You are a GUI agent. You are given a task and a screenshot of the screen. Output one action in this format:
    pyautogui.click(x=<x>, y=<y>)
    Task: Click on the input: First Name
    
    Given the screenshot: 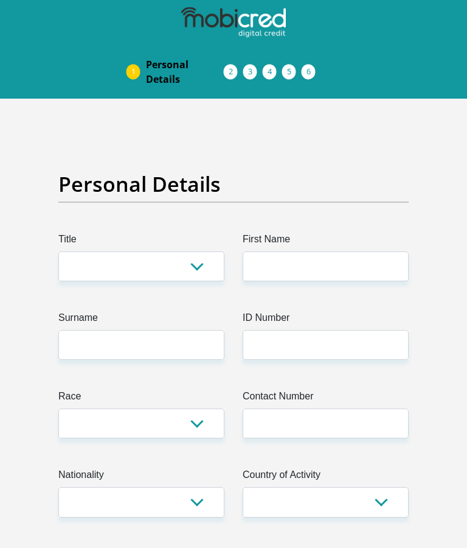 What is the action you would take?
    pyautogui.click(x=326, y=266)
    